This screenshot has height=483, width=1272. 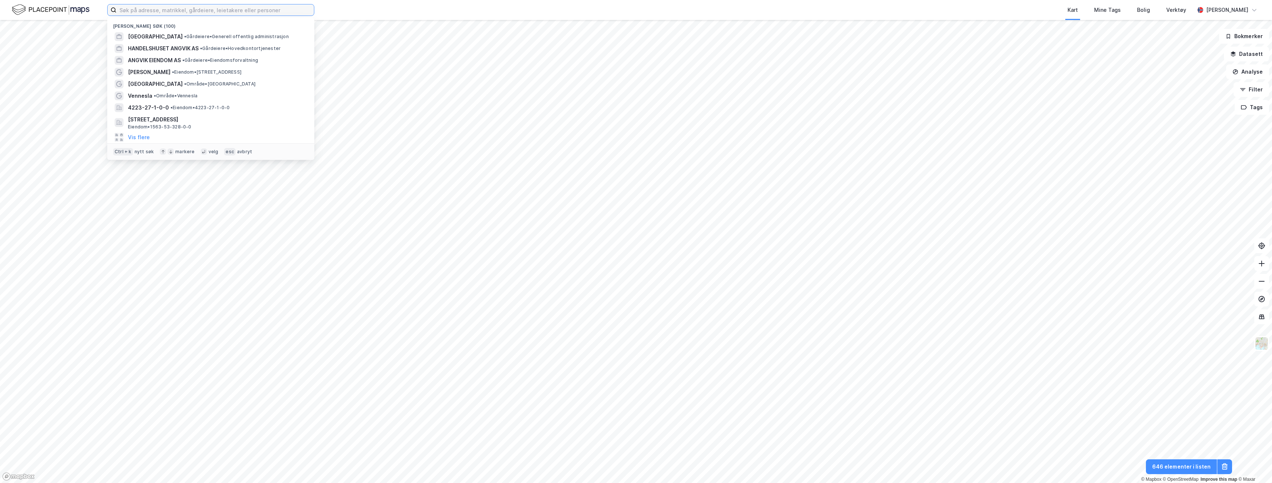 What do you see at coordinates (154, 60) in the screenshot?
I see `span: ANGVIK EIENDOM AS` at bounding box center [154, 60].